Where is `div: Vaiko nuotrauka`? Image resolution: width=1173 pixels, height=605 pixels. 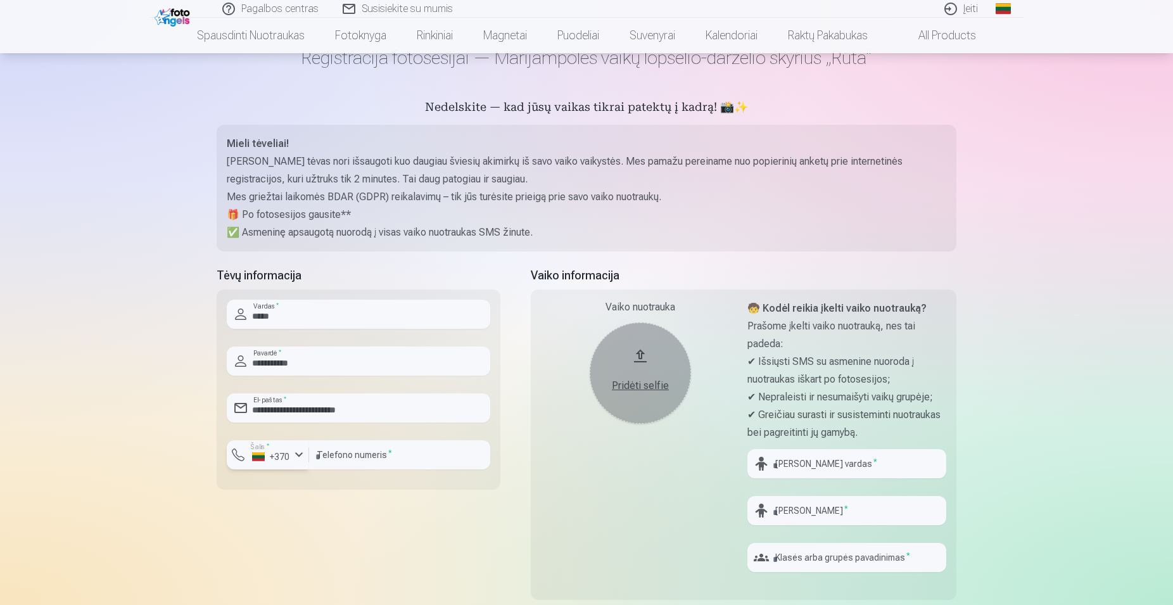 div: Vaiko nuotrauka is located at coordinates (641, 307).